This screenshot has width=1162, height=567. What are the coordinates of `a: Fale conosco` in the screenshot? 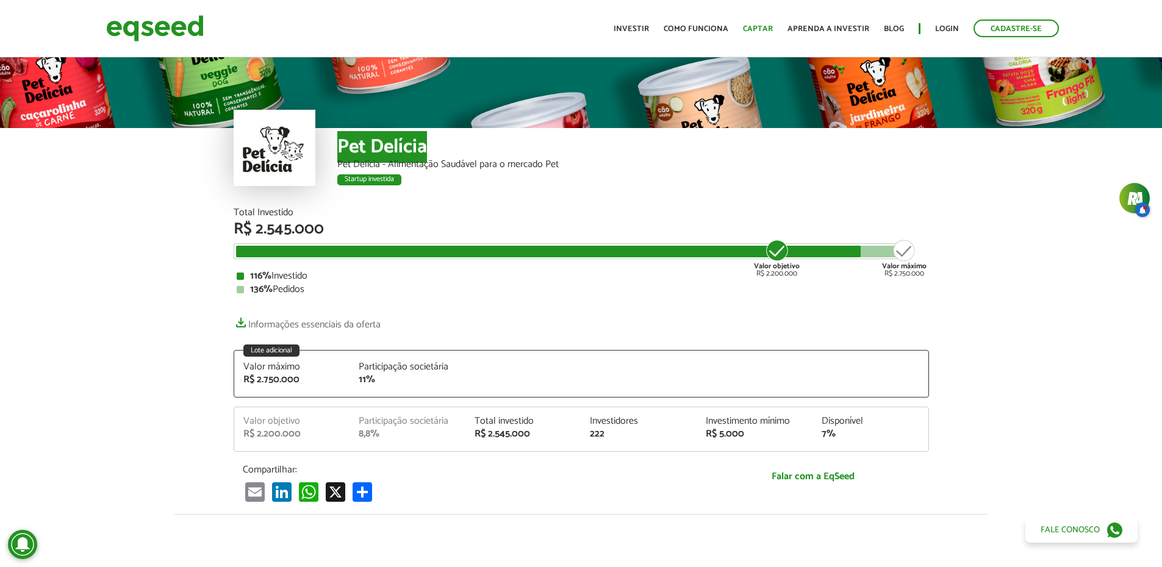 It's located at (1082, 530).